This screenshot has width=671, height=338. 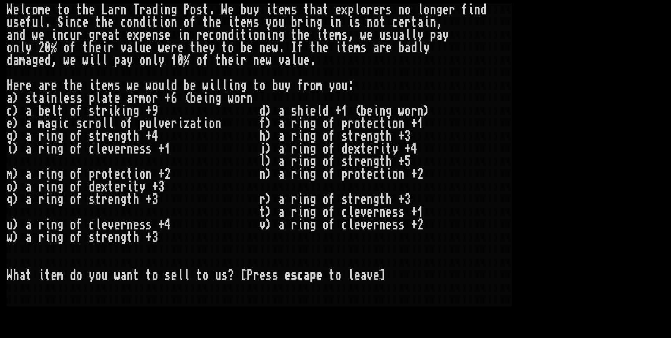 What do you see at coordinates (294, 48) in the screenshot?
I see `div: I` at bounding box center [294, 48].